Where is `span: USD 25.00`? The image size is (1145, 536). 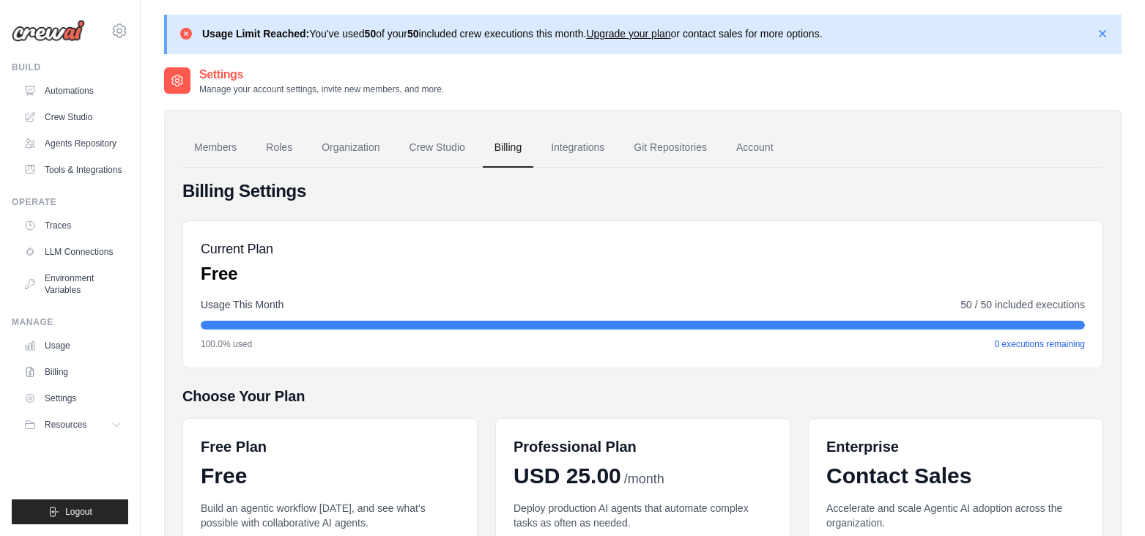
span: USD 25.00 is located at coordinates (567, 476).